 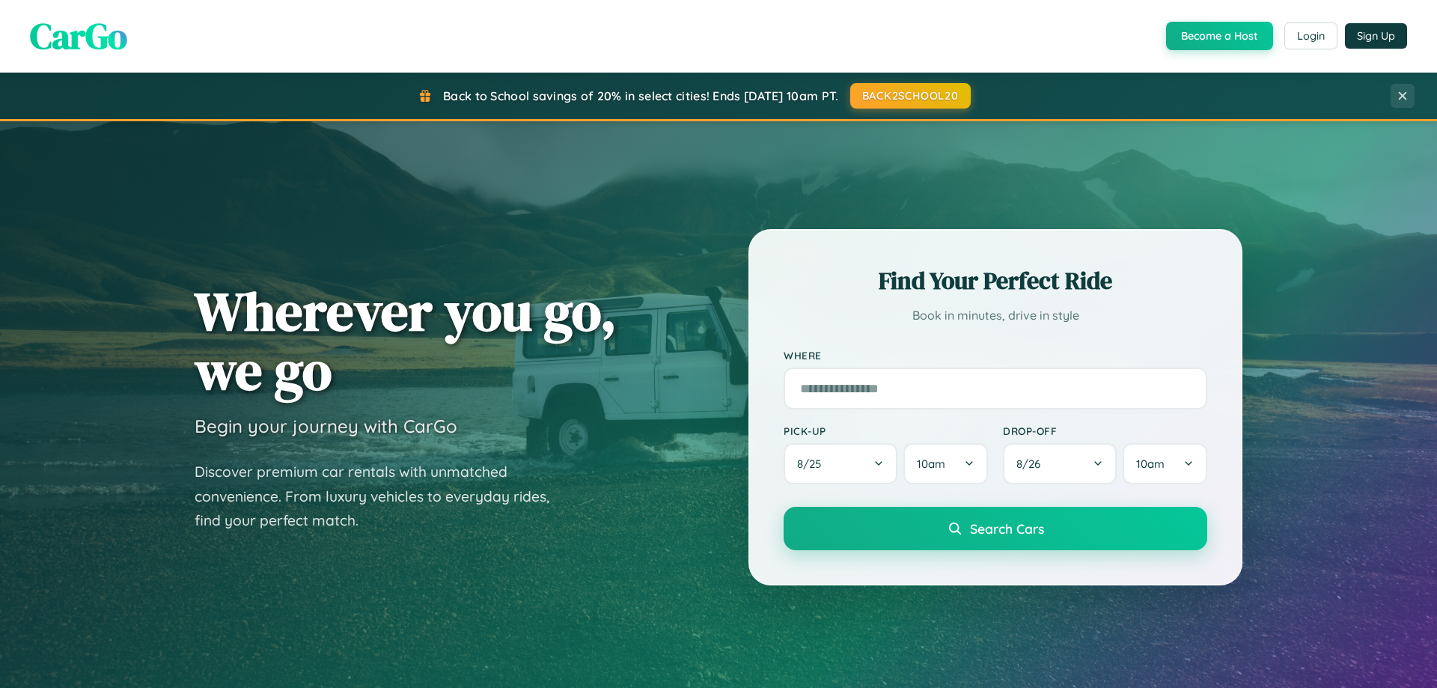 I want to click on label: Drop-off, so click(x=1105, y=430).